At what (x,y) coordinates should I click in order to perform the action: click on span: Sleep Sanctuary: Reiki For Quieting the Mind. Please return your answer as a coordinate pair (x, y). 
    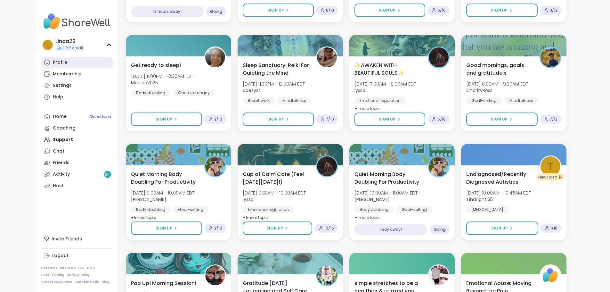
    Looking at the image, I should click on (276, 69).